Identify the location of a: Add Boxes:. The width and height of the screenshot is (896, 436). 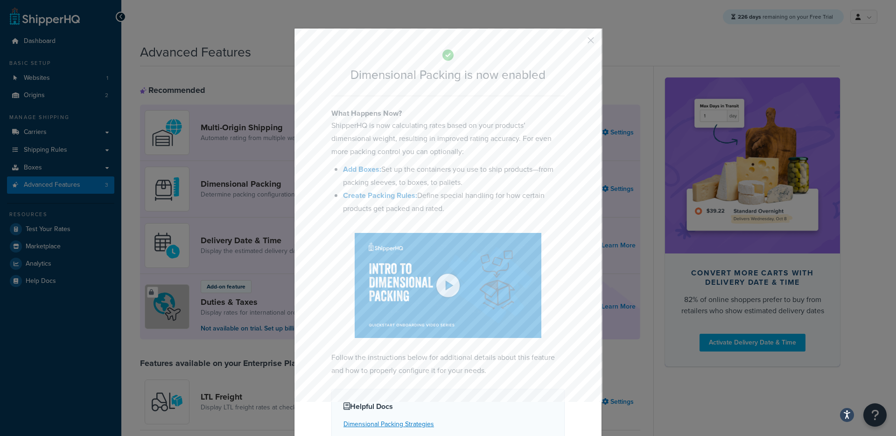
(362, 169).